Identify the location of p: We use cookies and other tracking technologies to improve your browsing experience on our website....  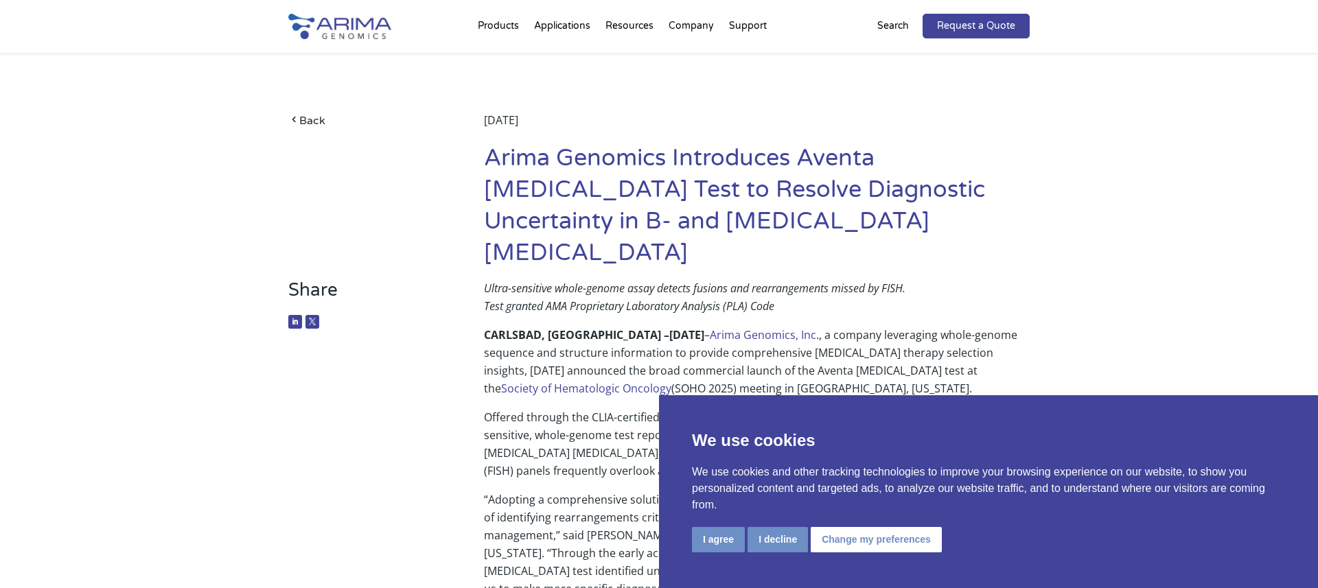
(988, 489).